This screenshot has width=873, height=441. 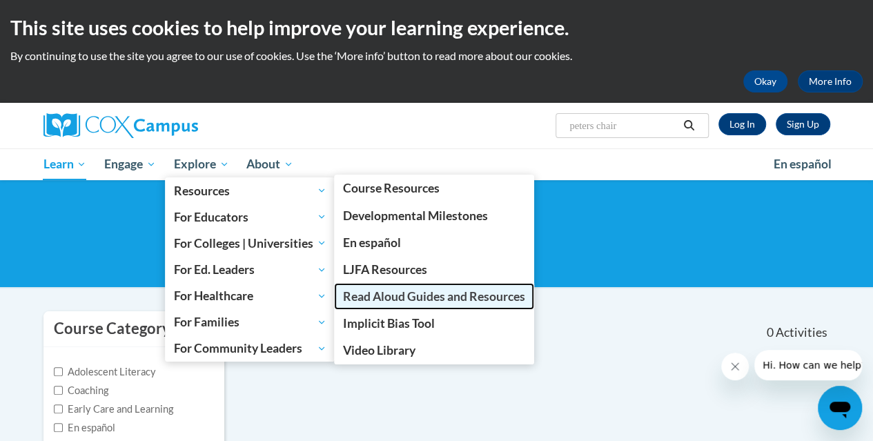 What do you see at coordinates (379, 350) in the screenshot?
I see `span: Video Library` at bounding box center [379, 350].